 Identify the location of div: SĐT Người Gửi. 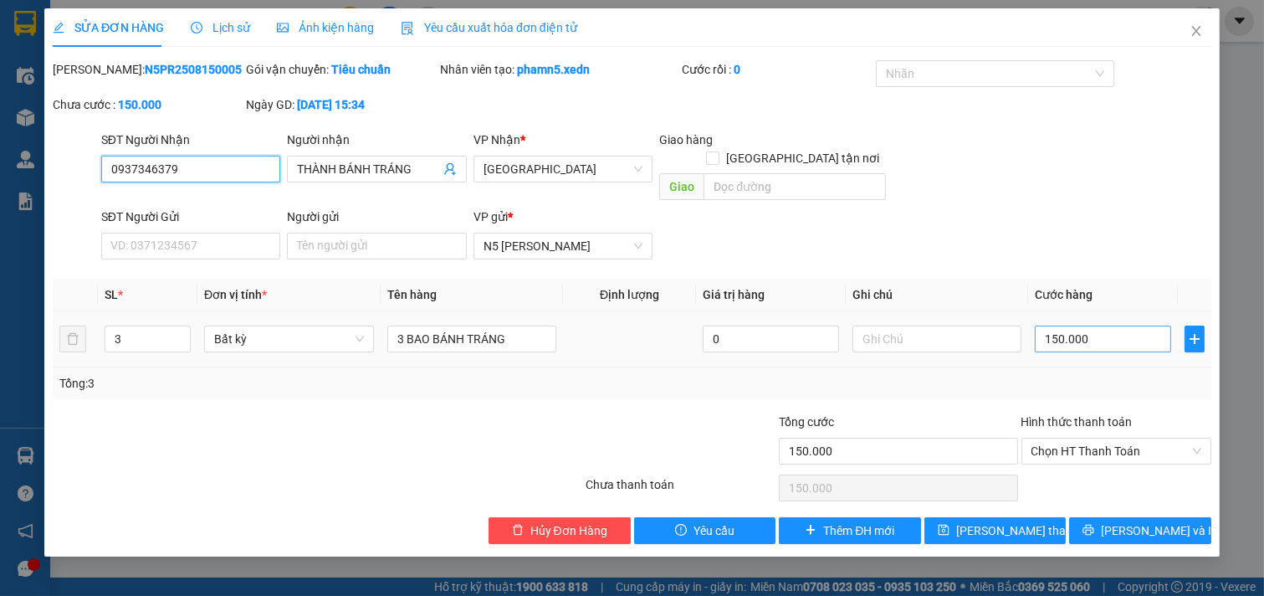
(191, 217).